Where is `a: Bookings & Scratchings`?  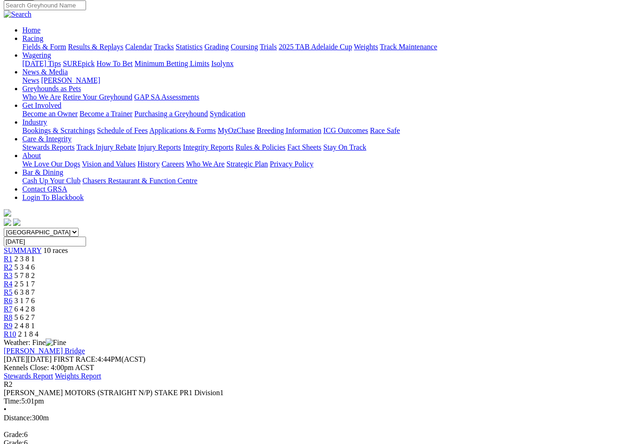
a: Bookings & Scratchings is located at coordinates (59, 130).